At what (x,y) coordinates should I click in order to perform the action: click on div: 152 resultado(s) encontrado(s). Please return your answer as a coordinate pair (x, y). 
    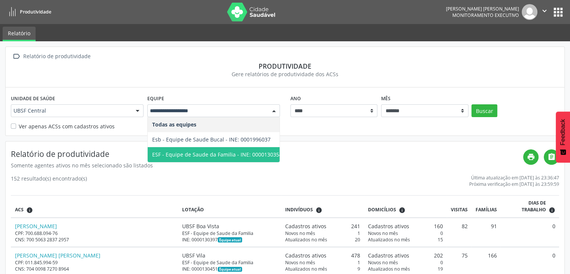
    Looking at the image, I should click on (49, 181).